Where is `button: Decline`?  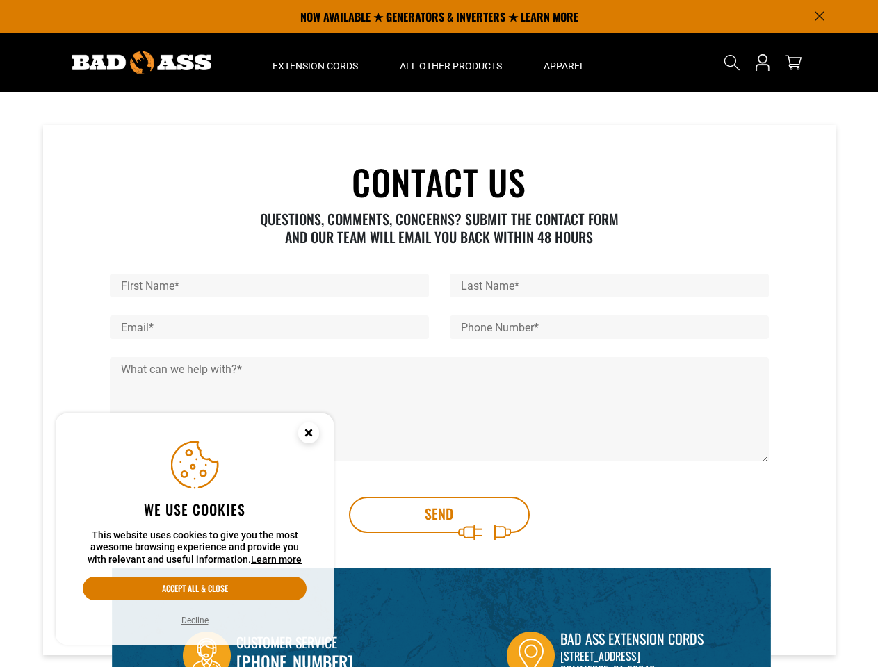
button: Decline is located at coordinates (195, 621).